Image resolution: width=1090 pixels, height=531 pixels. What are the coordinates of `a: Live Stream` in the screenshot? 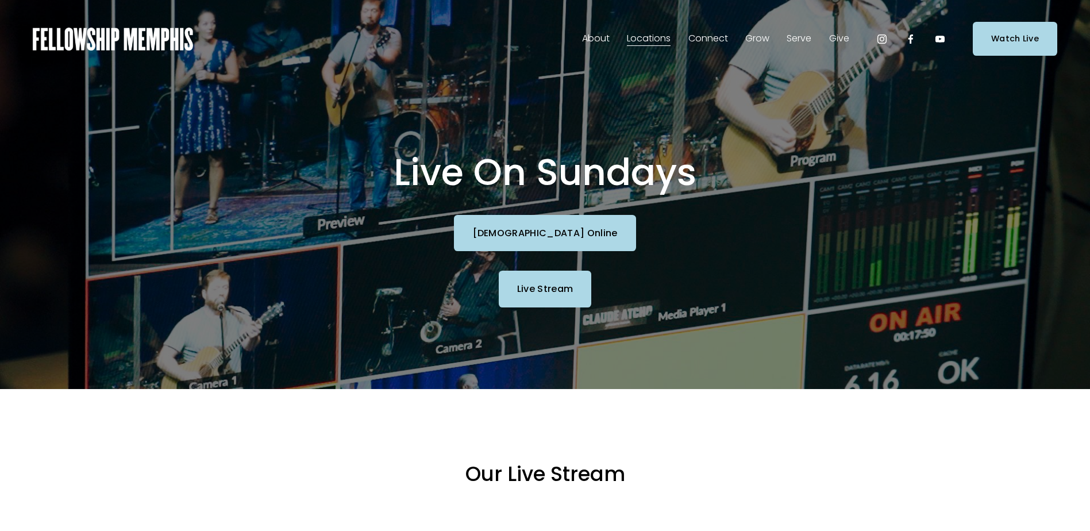 It's located at (545, 288).